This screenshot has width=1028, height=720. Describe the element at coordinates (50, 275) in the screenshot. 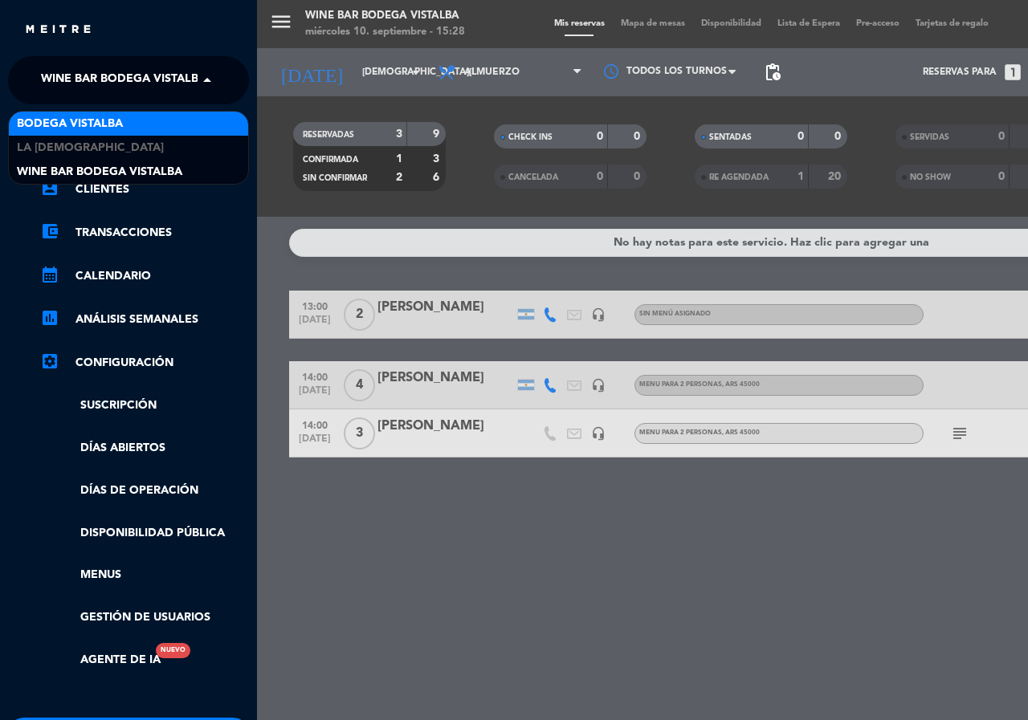

I see `i: calendar_month` at that location.